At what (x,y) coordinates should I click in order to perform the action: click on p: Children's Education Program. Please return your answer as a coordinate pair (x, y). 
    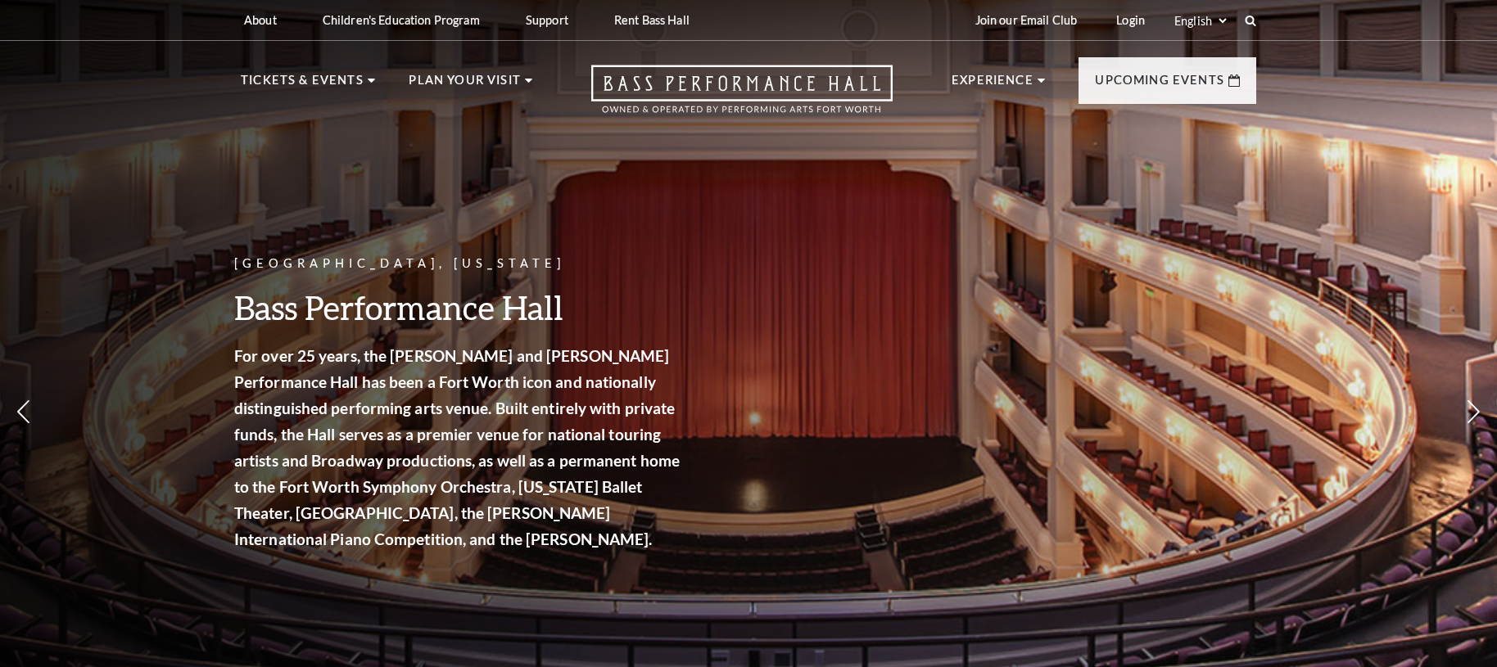
    Looking at the image, I should click on (401, 20).